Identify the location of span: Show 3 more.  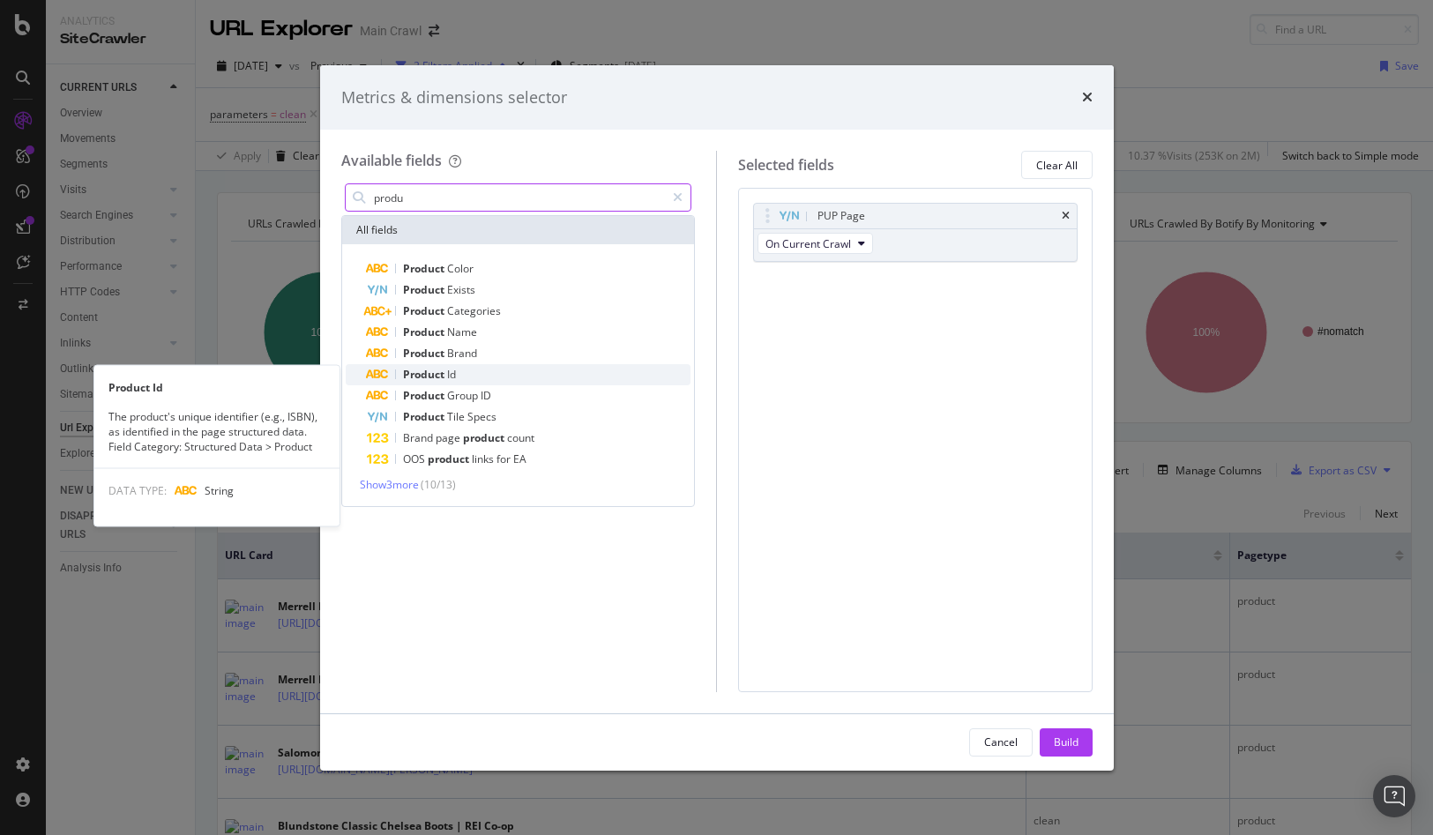
(389, 484).